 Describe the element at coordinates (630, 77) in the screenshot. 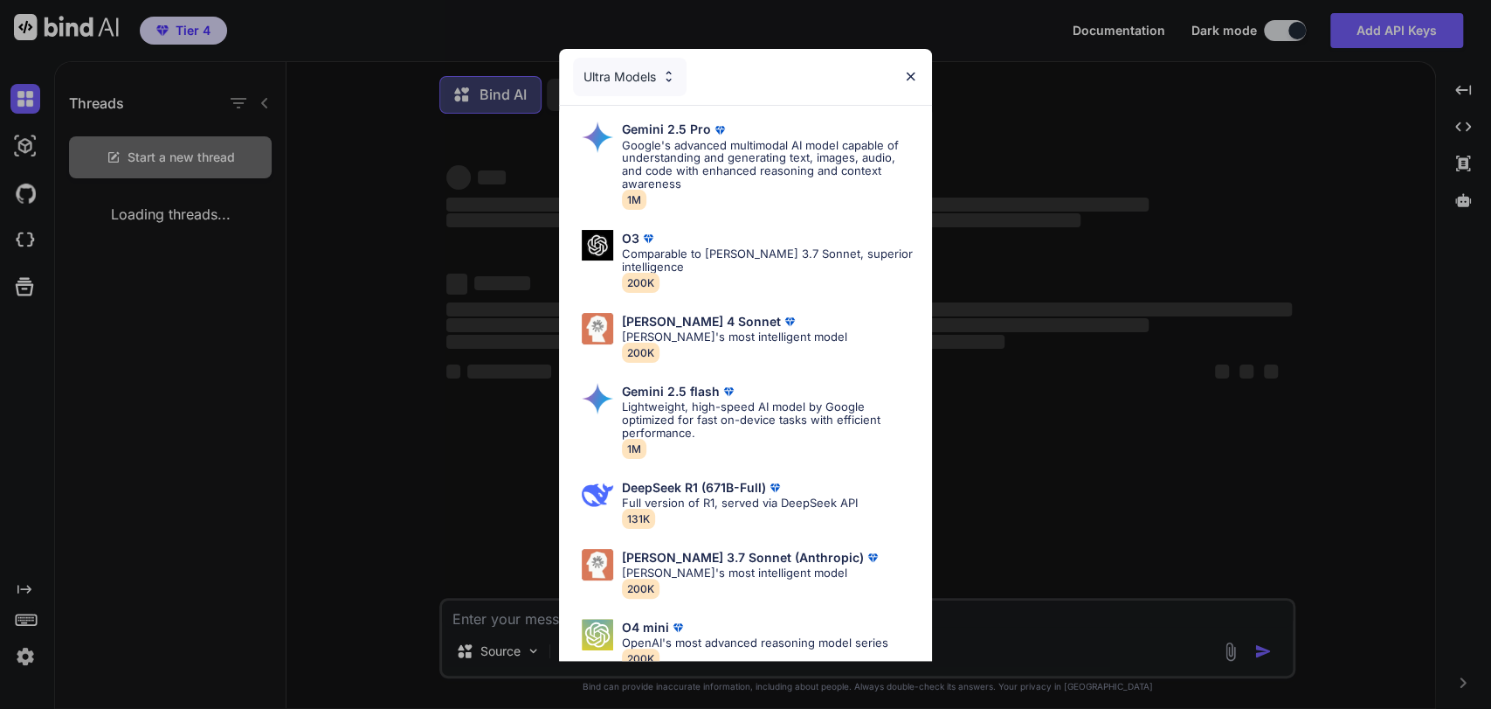

I see `div: Ultra Models` at that location.